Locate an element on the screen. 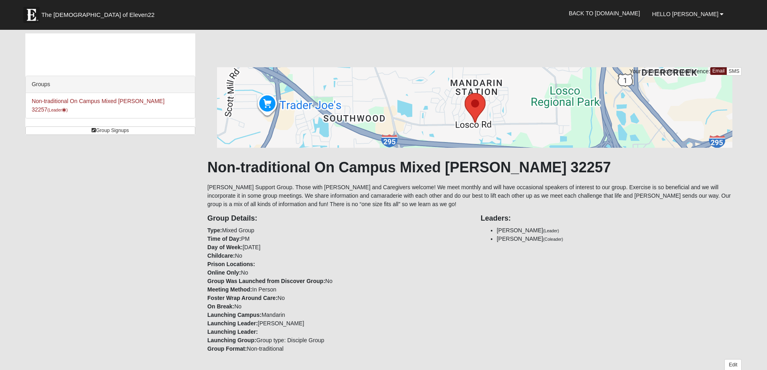 This screenshot has width=767, height=370. small: (Coleader) is located at coordinates (553, 239).